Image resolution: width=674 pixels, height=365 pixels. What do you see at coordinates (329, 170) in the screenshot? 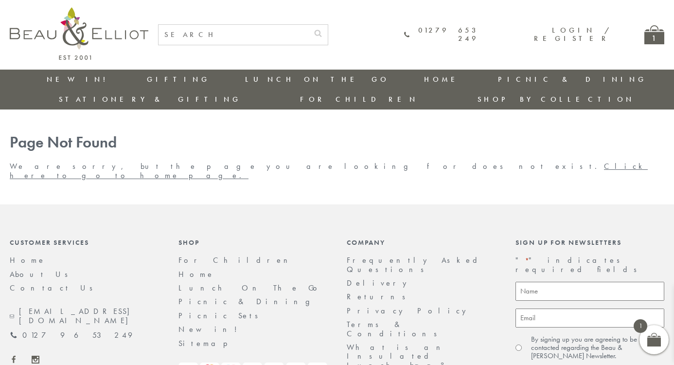
I see `a: Click here to go to home page.` at bounding box center [329, 170].